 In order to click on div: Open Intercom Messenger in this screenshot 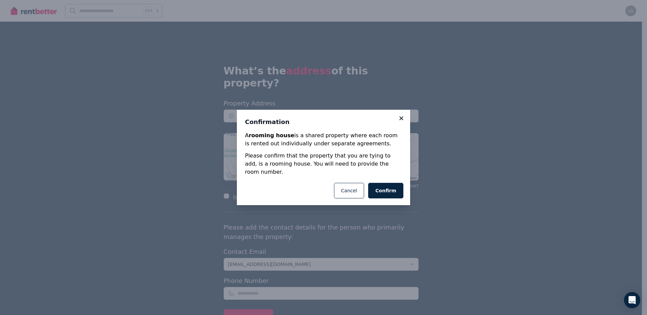, I will do `click(632, 301)`.